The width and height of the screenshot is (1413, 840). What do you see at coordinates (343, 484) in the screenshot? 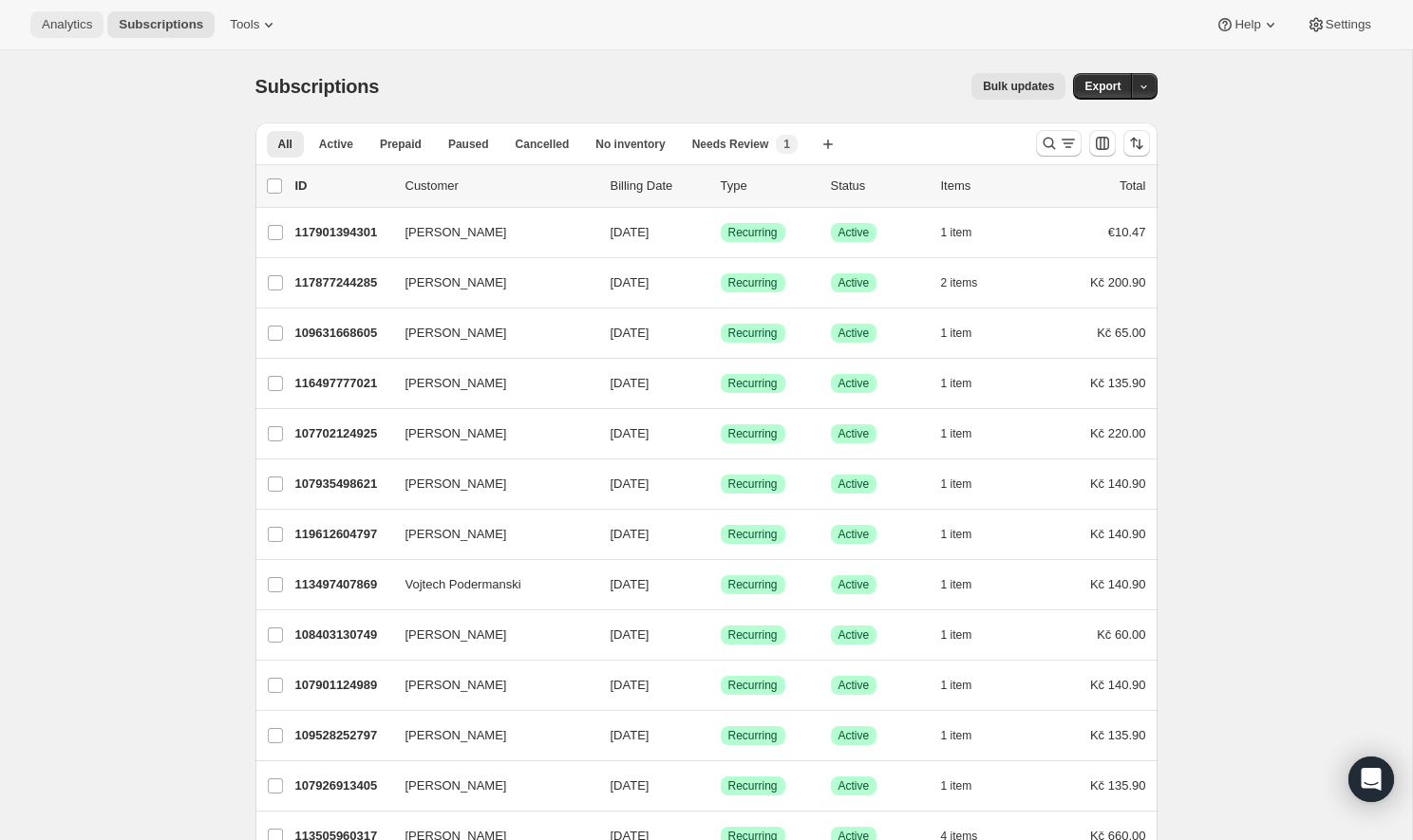
I see `p: 107935498621` at bounding box center [343, 484].